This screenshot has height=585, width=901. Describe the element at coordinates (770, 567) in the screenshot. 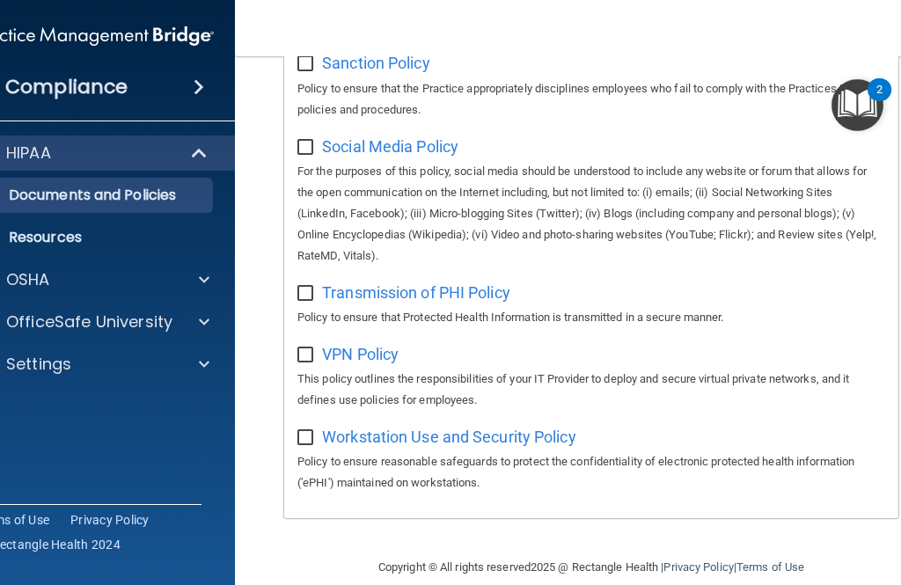

I see `a: Terms of Use` at that location.